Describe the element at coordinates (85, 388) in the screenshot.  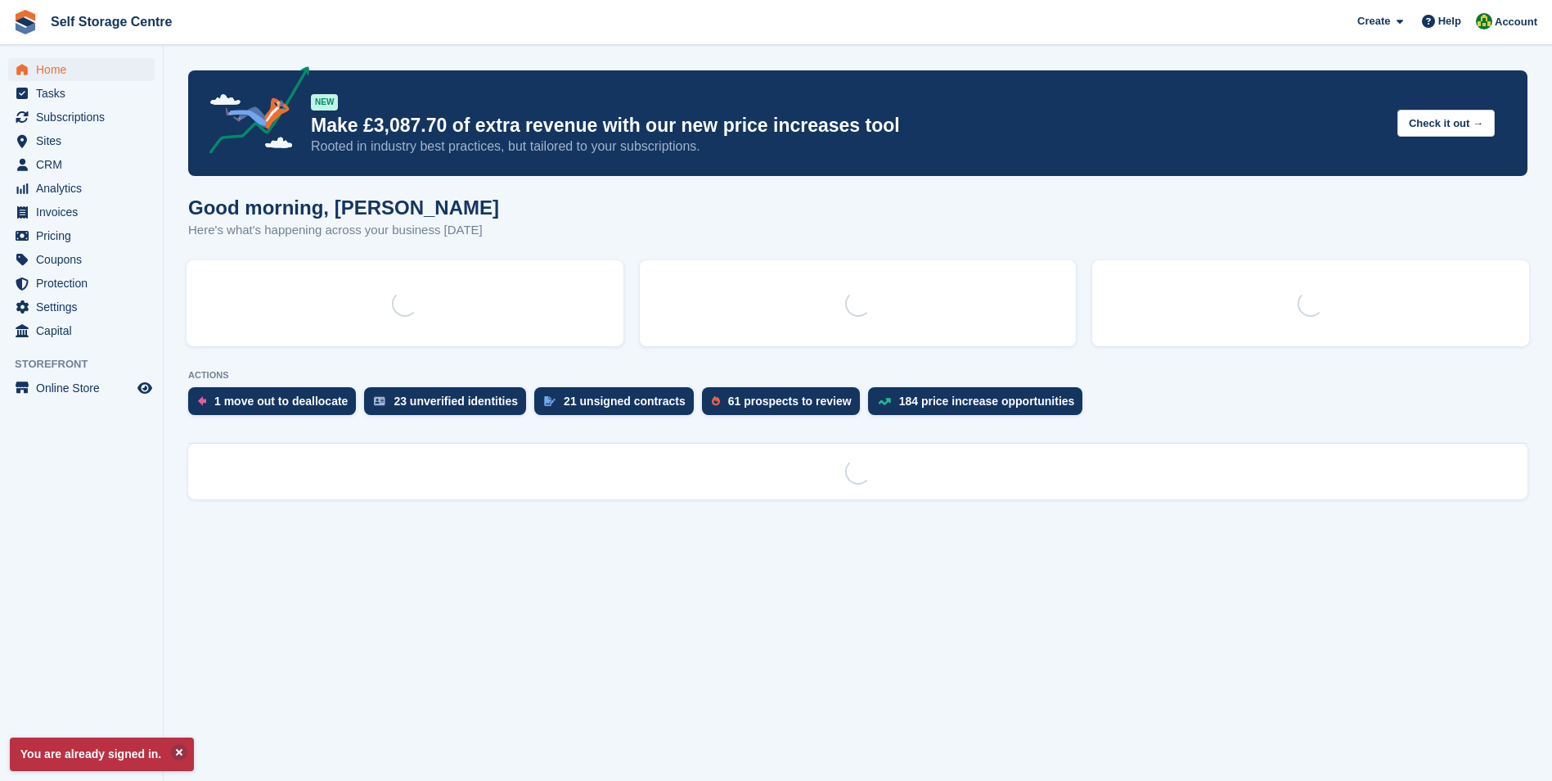
I see `span: Online Store` at that location.